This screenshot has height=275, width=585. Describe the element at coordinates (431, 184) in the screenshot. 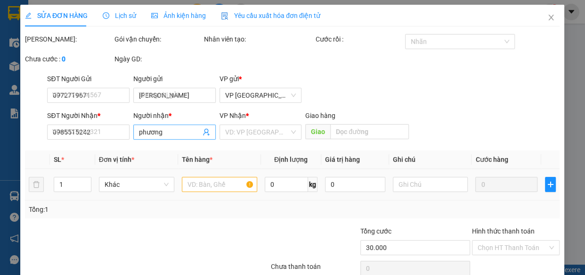

I see `input: Ghi Chú` at that location.